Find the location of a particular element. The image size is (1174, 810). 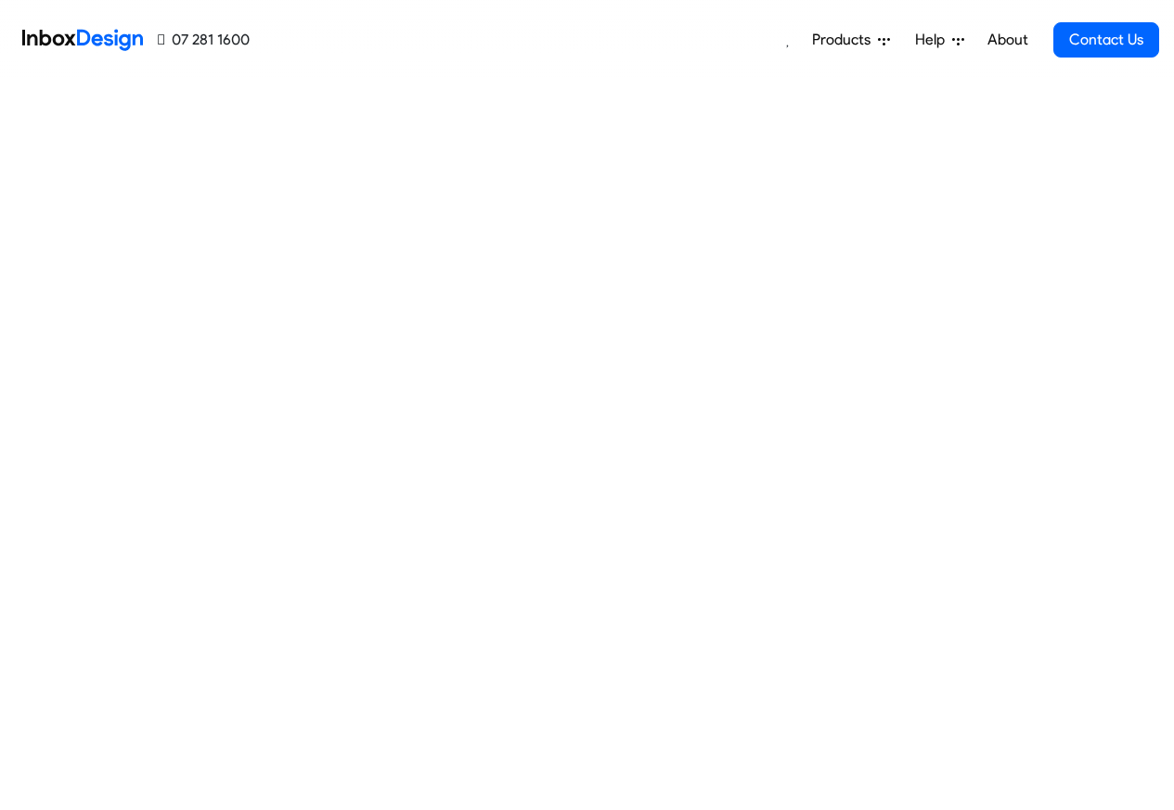

a: About is located at coordinates (1007, 40).